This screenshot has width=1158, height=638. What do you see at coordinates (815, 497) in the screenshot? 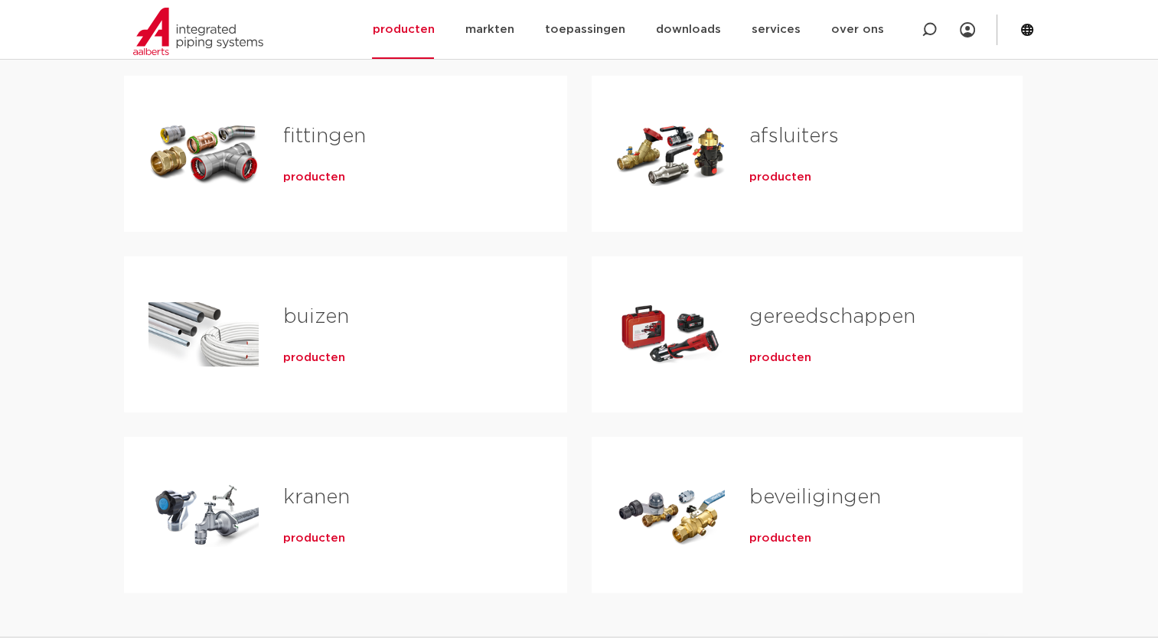
I see `a: beveiligingen` at bounding box center [815, 497].